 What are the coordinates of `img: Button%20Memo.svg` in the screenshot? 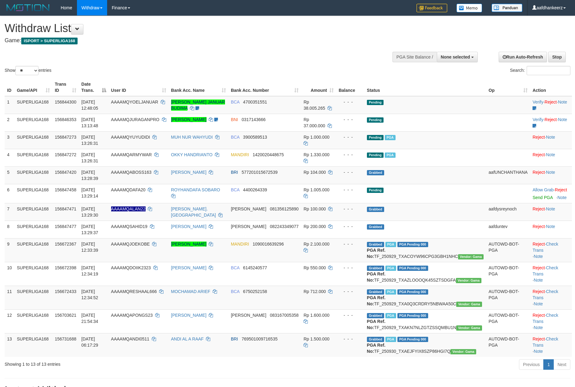 It's located at (470, 8).